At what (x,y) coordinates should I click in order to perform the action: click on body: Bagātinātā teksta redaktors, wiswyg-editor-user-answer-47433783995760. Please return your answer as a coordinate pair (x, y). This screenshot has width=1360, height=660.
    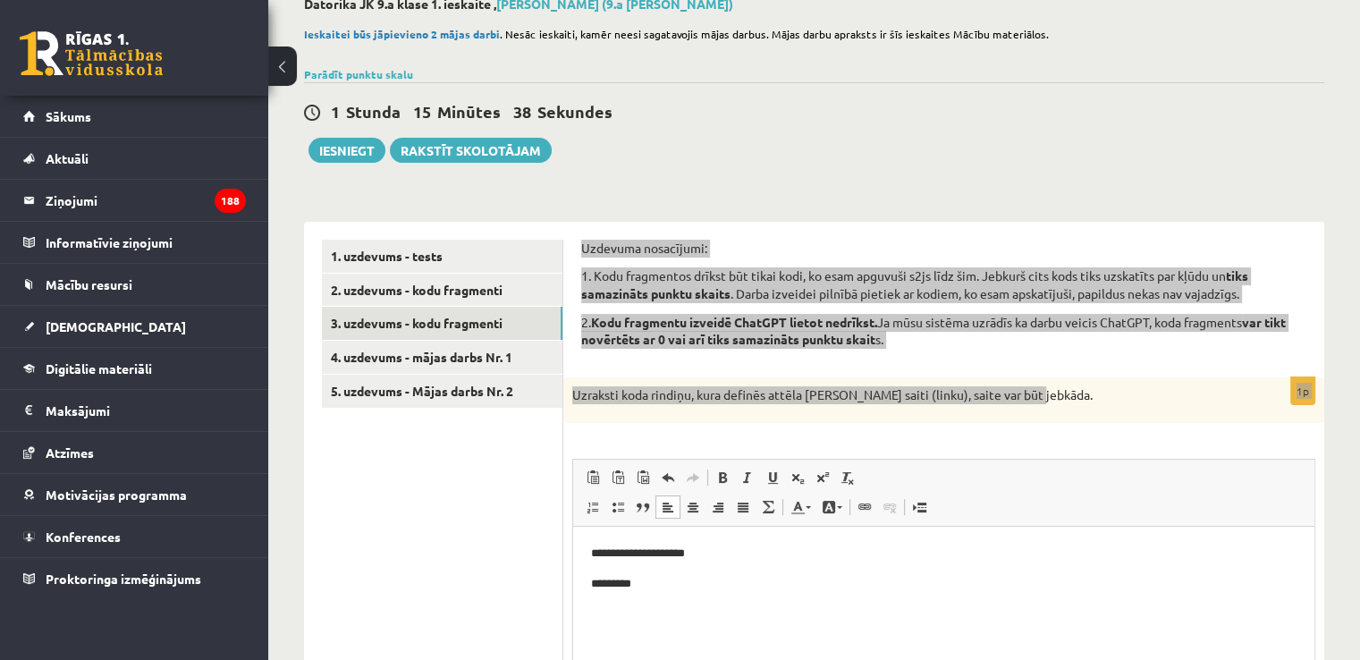
    Looking at the image, I should click on (370, 27).